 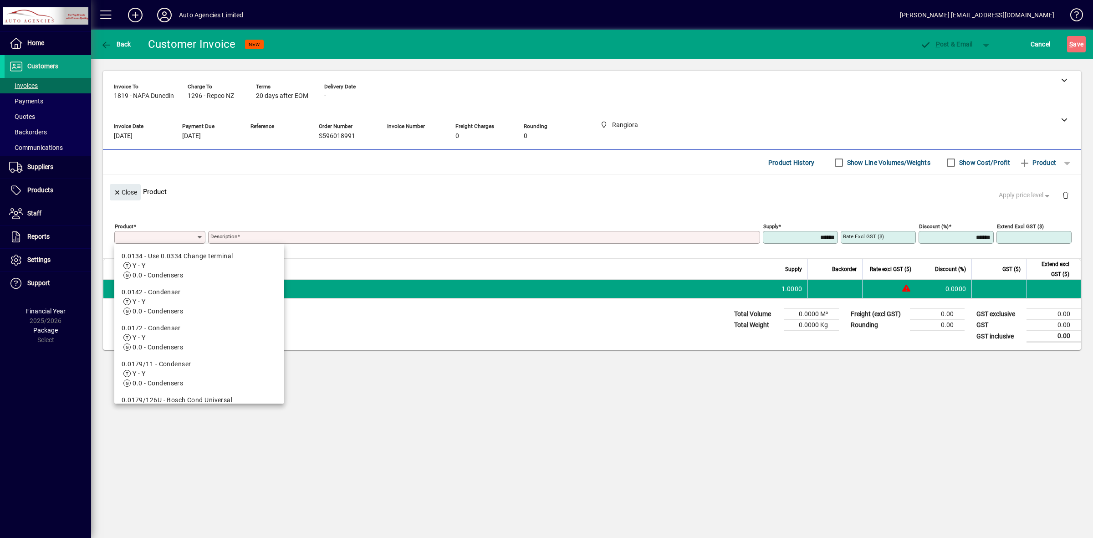 What do you see at coordinates (933, 226) in the screenshot?
I see `mat-label: Discount (%)` at bounding box center [933, 226].